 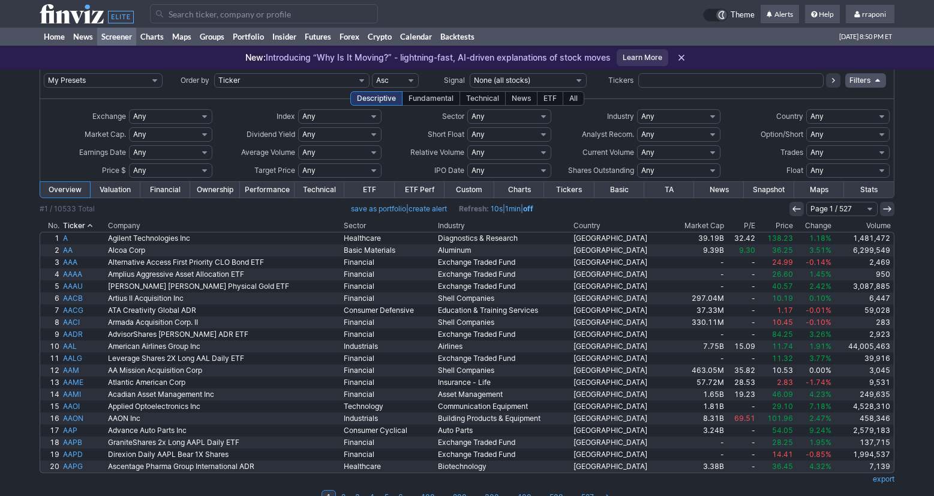 What do you see at coordinates (224, 406) in the screenshot?
I see `a: Applied Optoelectronics Inc` at bounding box center [224, 406].